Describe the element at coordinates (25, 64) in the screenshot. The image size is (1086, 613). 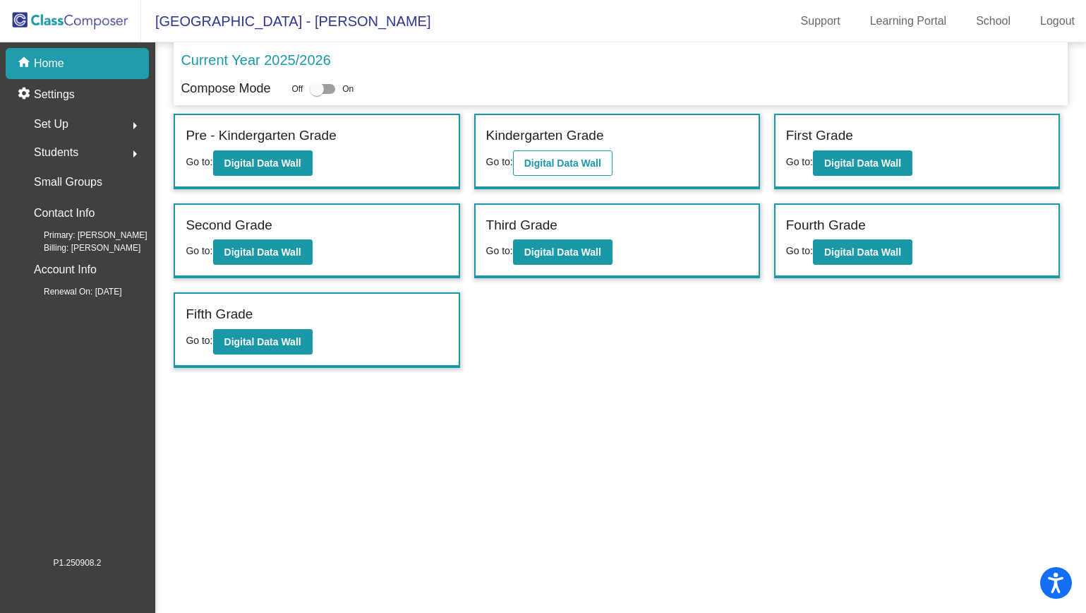
I see `mat-icon: home` at that location.